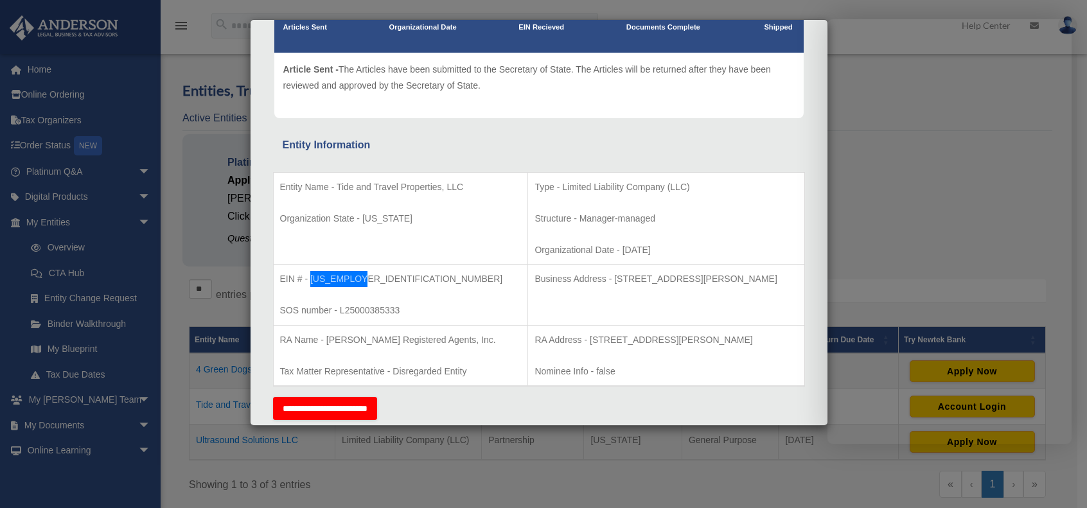  What do you see at coordinates (663, 28) in the screenshot?
I see `p: Documents Complete` at bounding box center [663, 28].